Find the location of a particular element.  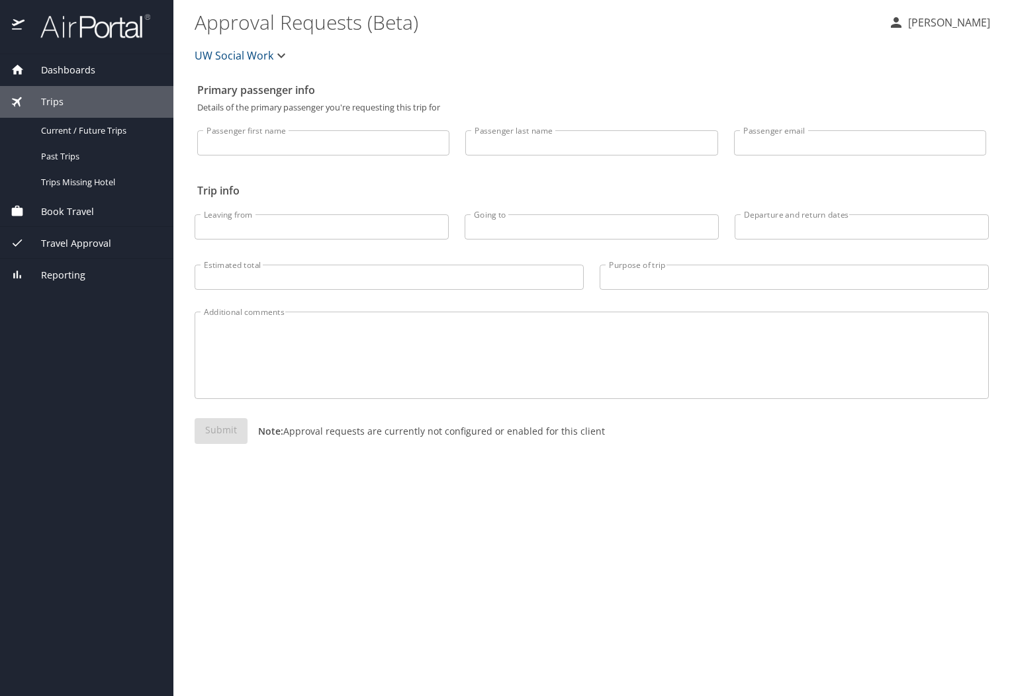

button: UW Social Work is located at coordinates (242, 56).